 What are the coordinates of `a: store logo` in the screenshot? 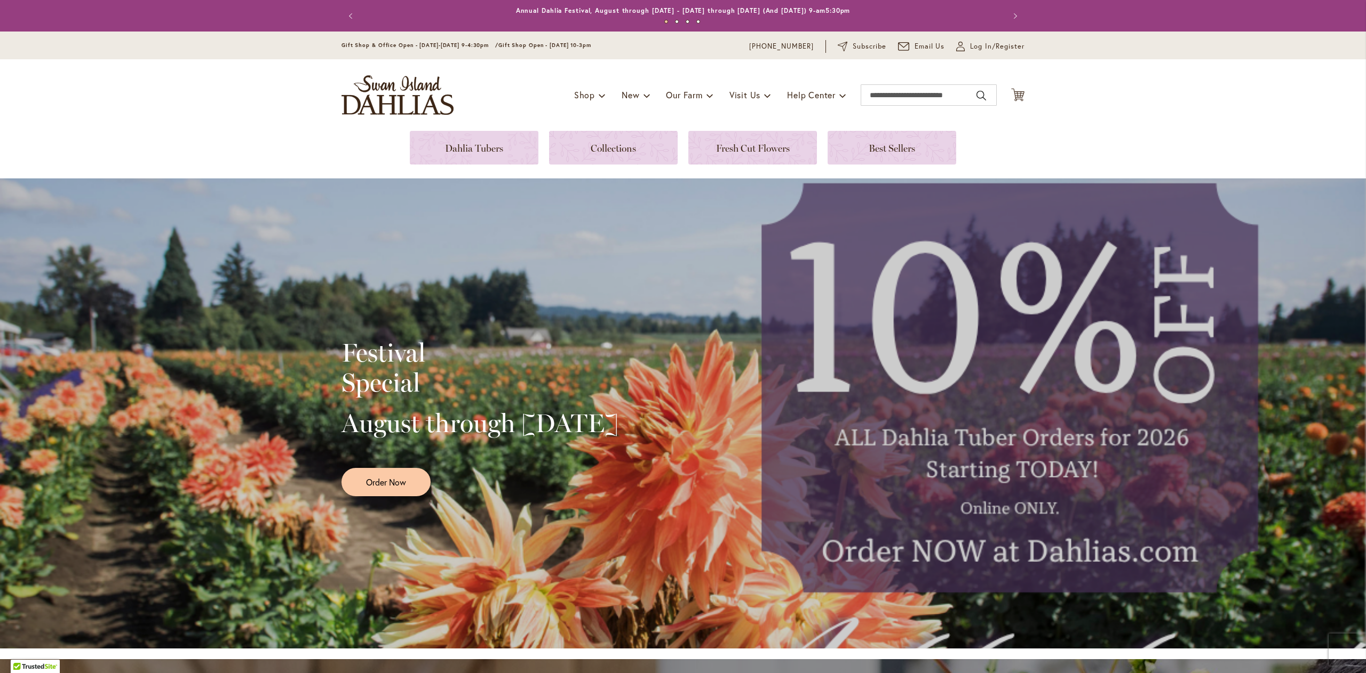 It's located at (398, 95).